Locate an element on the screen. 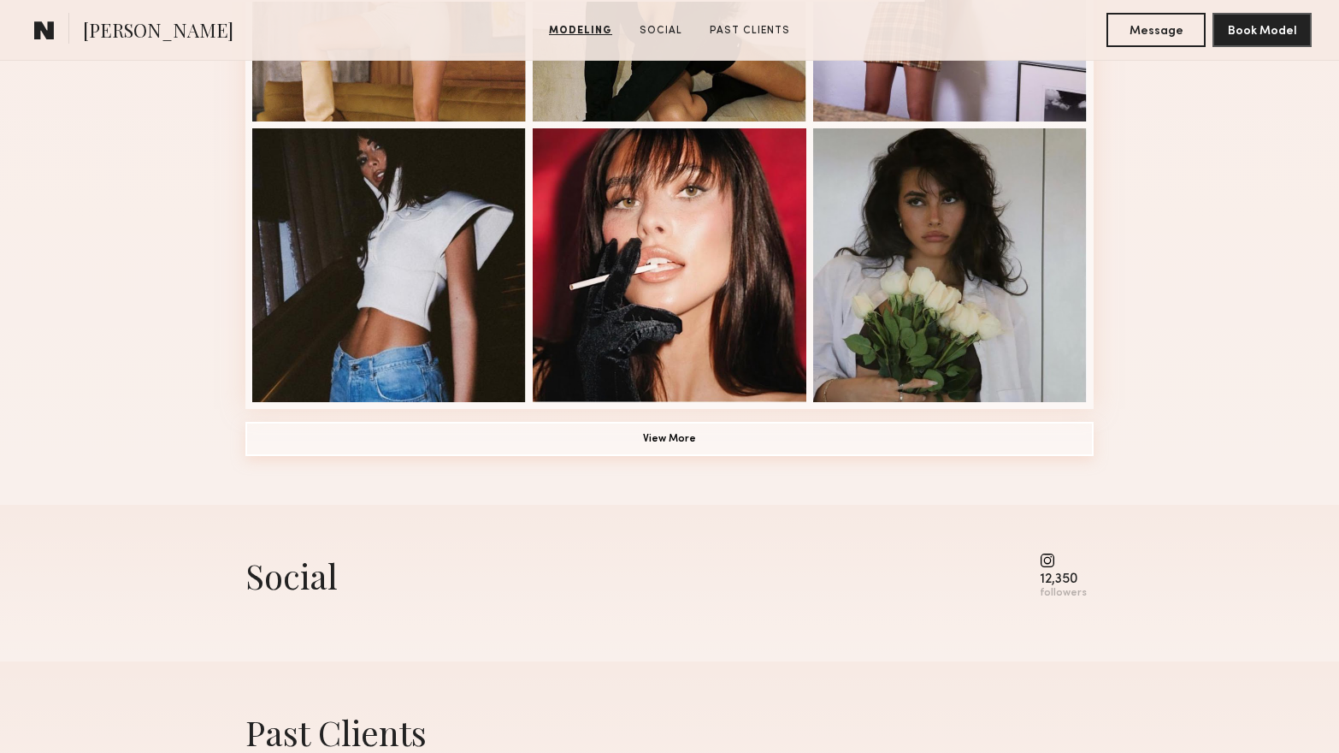 The image size is (1339, 753). a: Past Clients is located at coordinates (750, 31).